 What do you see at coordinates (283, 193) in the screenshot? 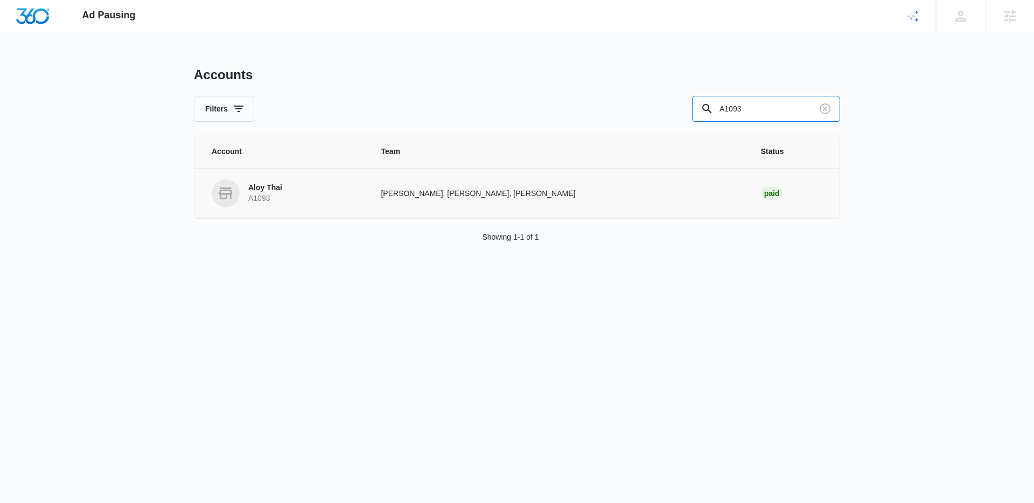
I see `a: Aloy ThaiA1093` at bounding box center [283, 193].